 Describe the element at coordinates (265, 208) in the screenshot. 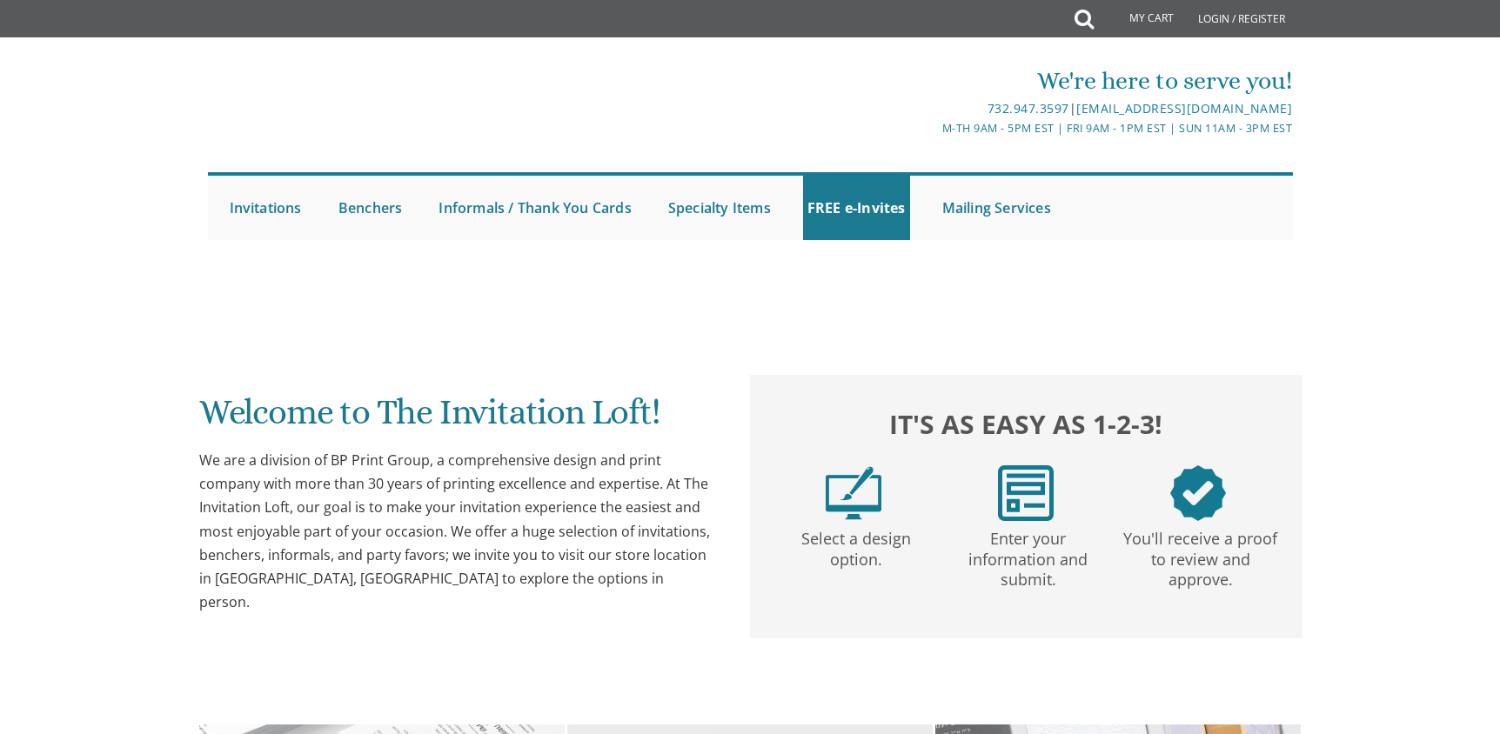

I see `a: Invitations` at that location.